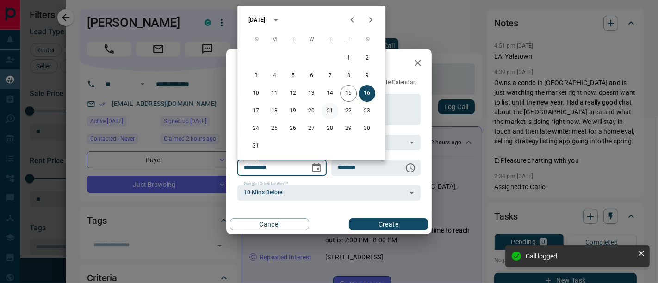 The height and width of the screenshot is (283, 658). What do you see at coordinates (367, 40) in the screenshot?
I see `span: Saturday` at bounding box center [367, 40].